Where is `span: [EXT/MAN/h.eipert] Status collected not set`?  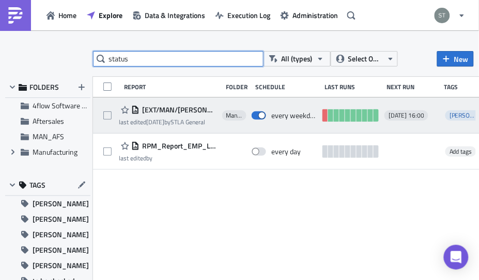
span: [EXT/MAN/h.eipert] Status collected not set is located at coordinates (178, 110).